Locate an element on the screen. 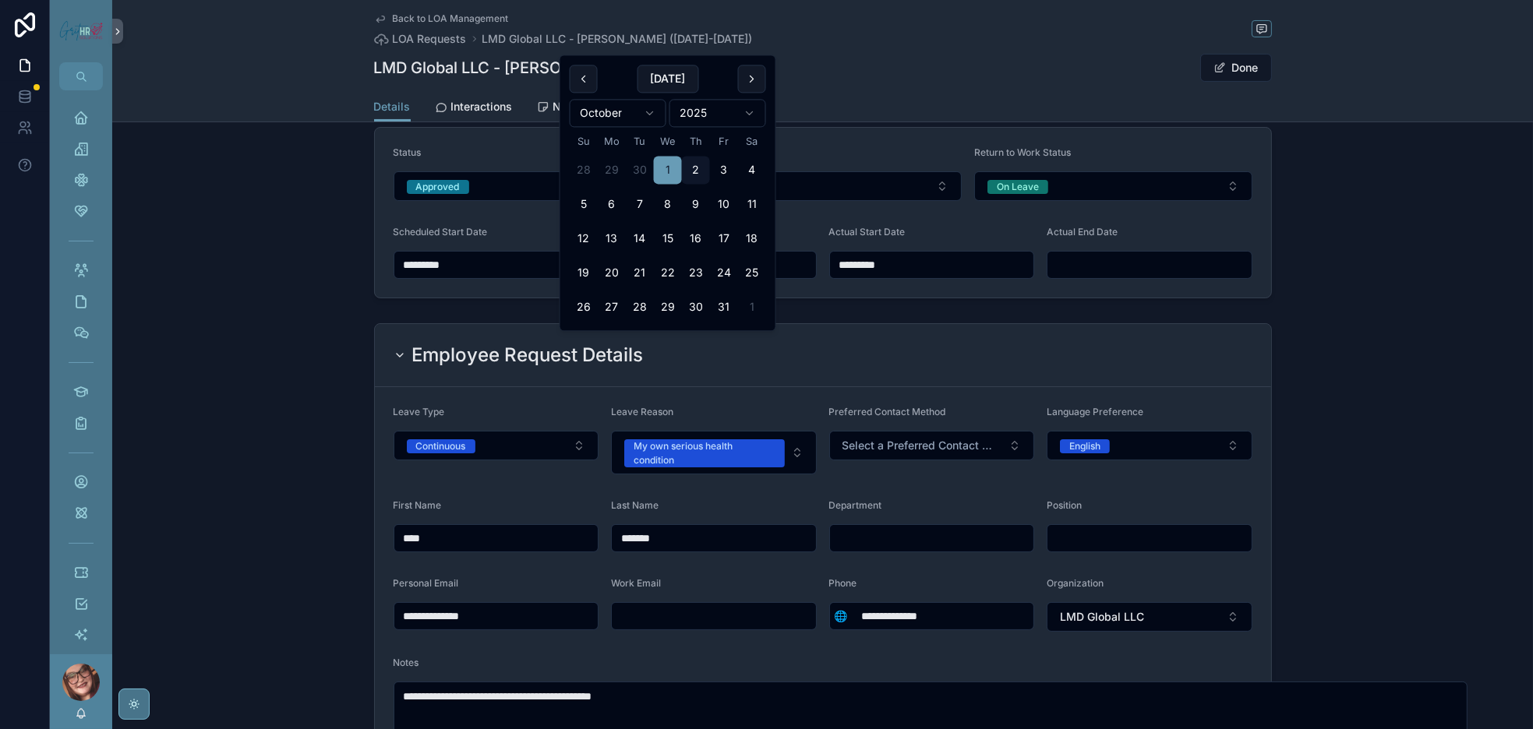  button: Tuesday, October 28th, 2025 is located at coordinates (640, 308).